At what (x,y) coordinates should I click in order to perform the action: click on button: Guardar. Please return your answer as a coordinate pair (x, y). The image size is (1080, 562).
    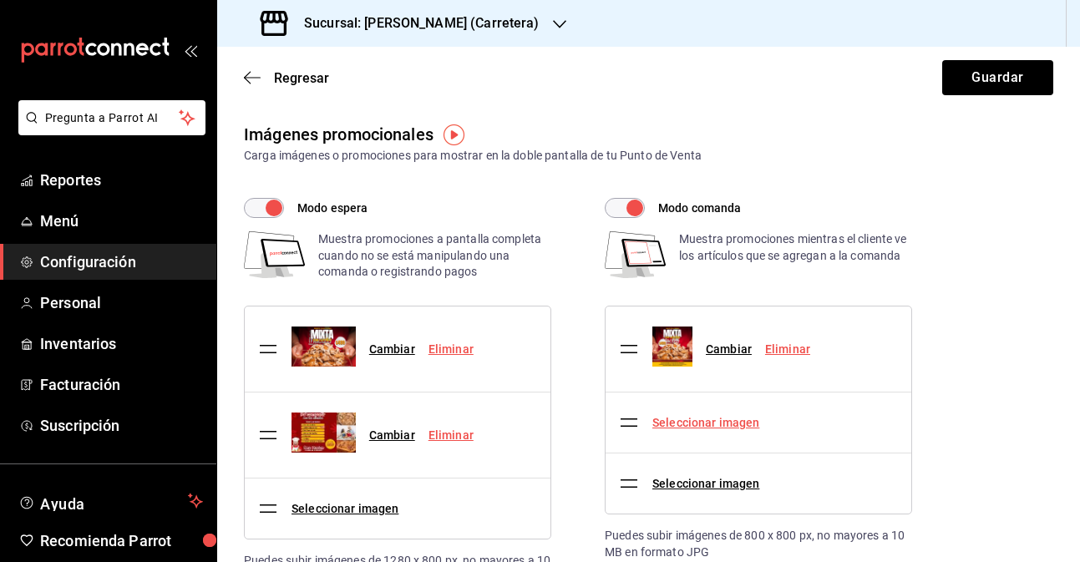
    Looking at the image, I should click on (997, 78).